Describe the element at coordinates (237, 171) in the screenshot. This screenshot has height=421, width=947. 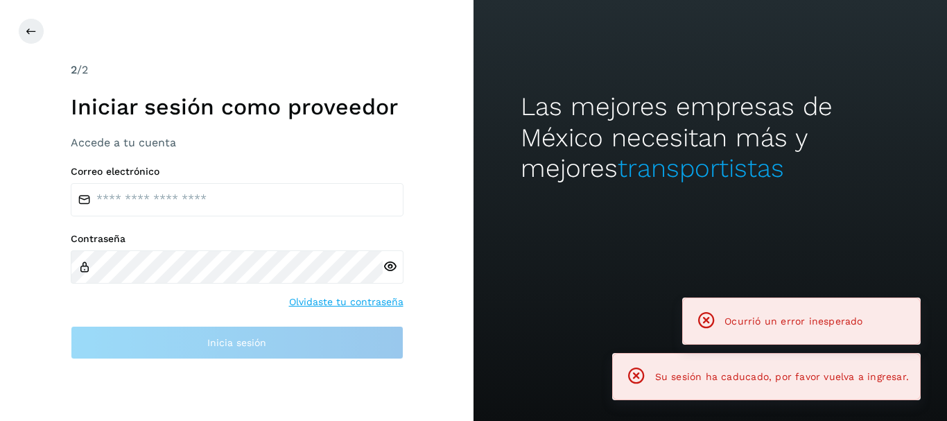
I see `label: Correo electrónico` at that location.